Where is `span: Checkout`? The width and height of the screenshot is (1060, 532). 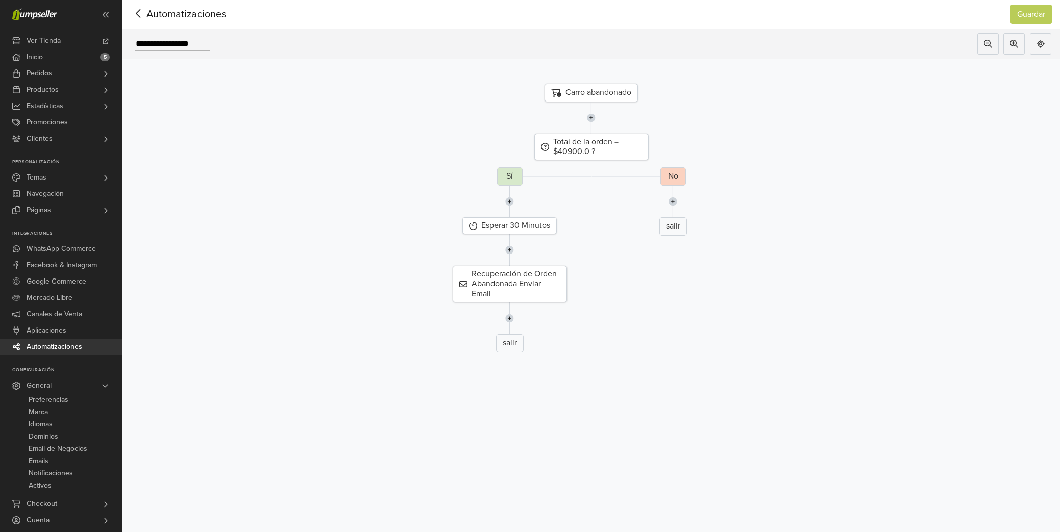 span: Checkout is located at coordinates (42, 504).